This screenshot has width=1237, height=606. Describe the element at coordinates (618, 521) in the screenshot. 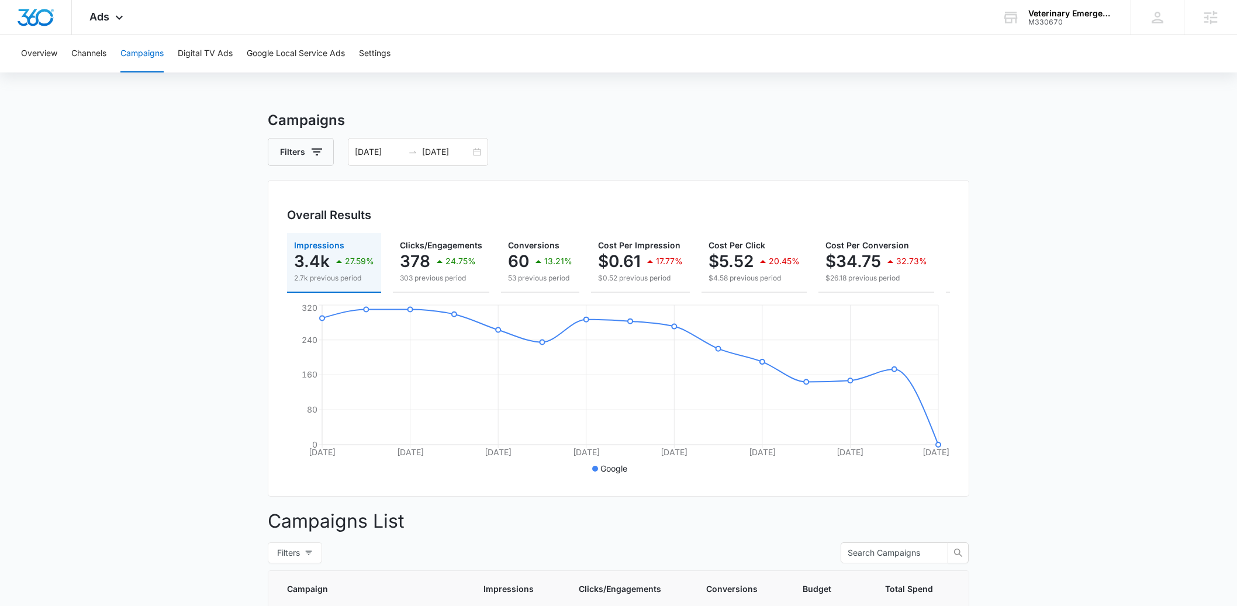

I see `p: Campaigns List` at that location.